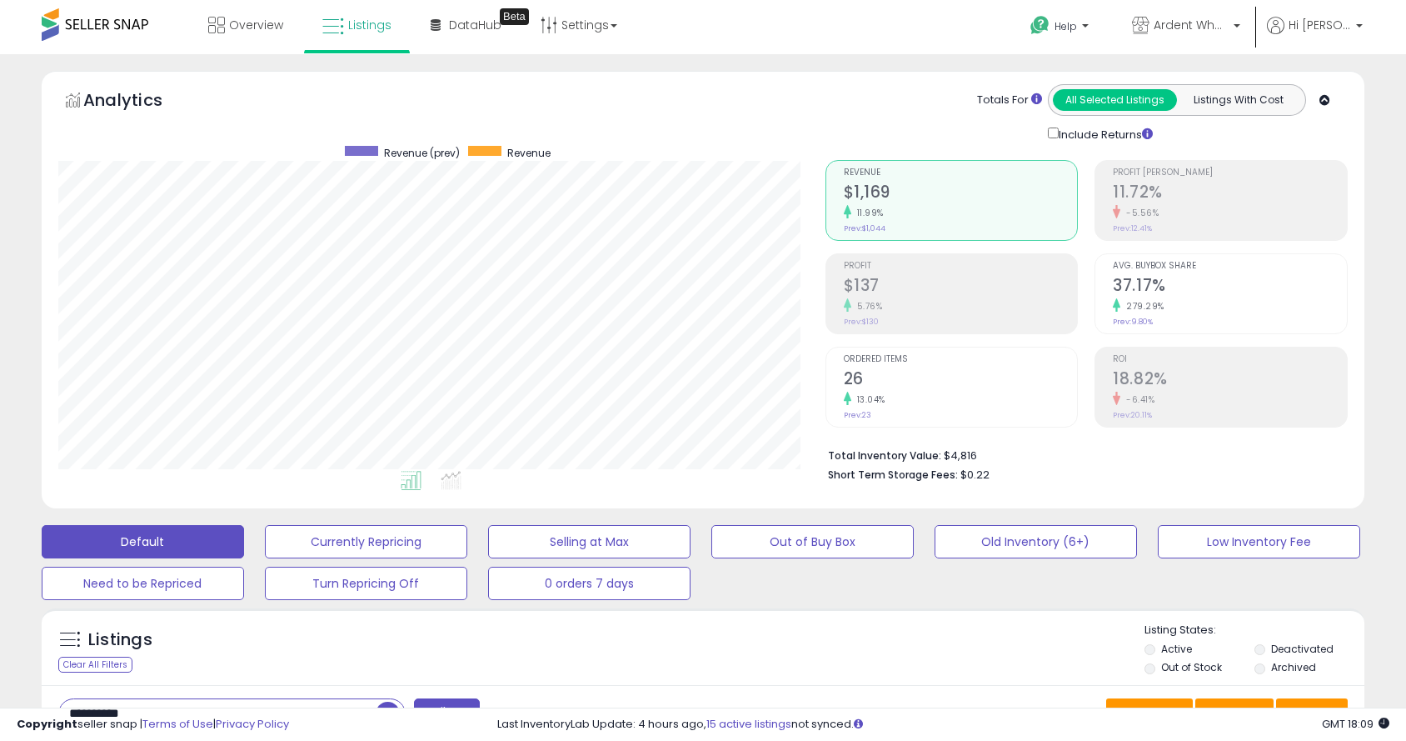 The width and height of the screenshot is (1406, 741). What do you see at coordinates (589, 542) in the screenshot?
I see `button: Selling at Max` at bounding box center [589, 542].